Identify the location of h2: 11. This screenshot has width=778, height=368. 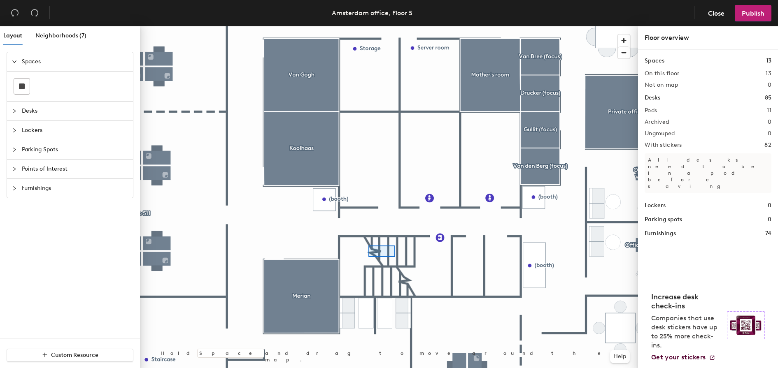
(768, 111).